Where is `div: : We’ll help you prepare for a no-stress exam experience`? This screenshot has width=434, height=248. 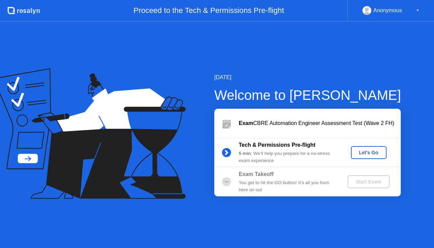
div: : We’ll help you prepare for a no-stress exam experience is located at coordinates (288, 157).